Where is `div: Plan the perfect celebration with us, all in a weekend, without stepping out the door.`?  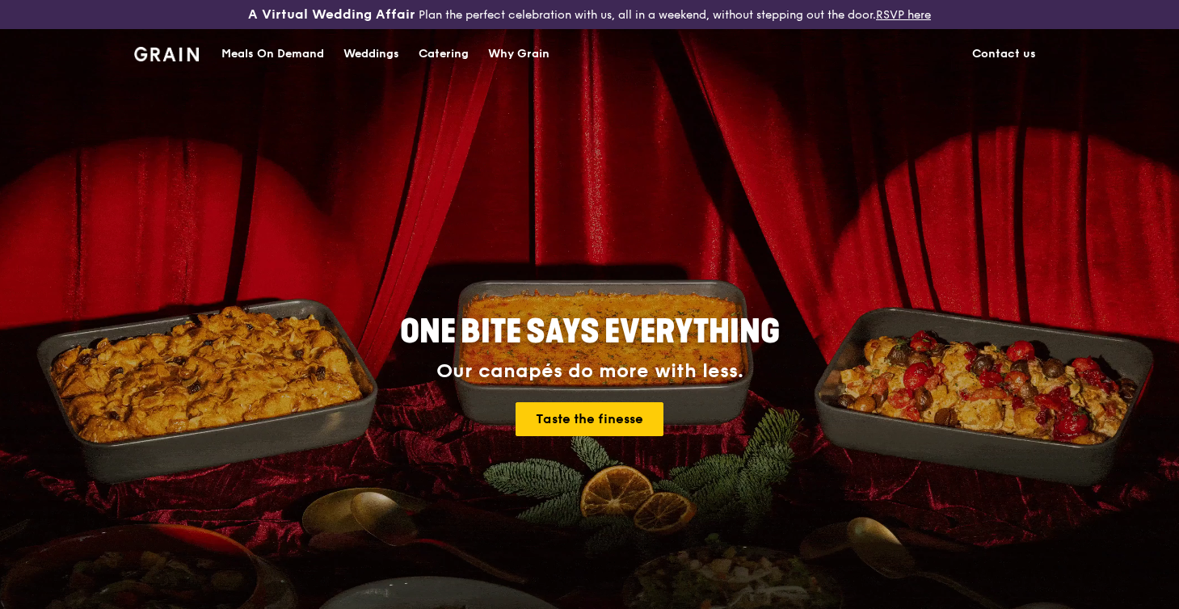
div: Plan the perfect celebration with us, all in a weekend, without stepping out the door. is located at coordinates (589, 15).